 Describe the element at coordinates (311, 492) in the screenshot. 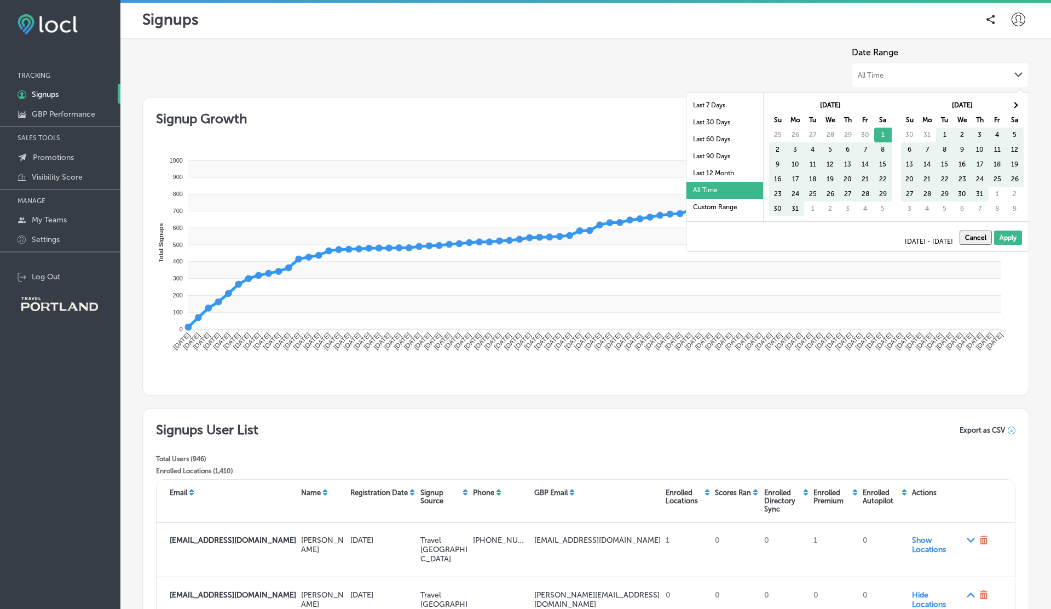

I see `p: Name` at that location.